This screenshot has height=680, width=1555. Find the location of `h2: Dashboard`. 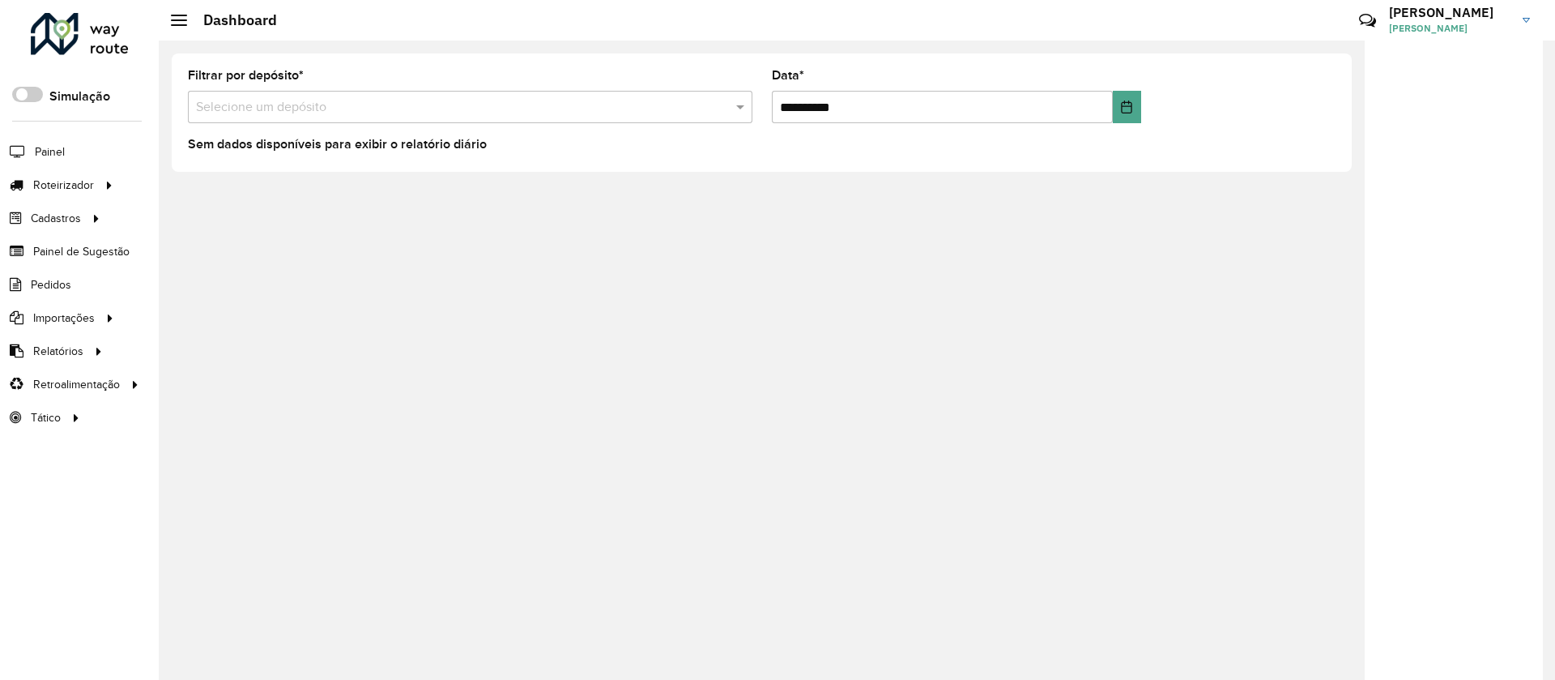

h2: Dashboard is located at coordinates (232, 20).